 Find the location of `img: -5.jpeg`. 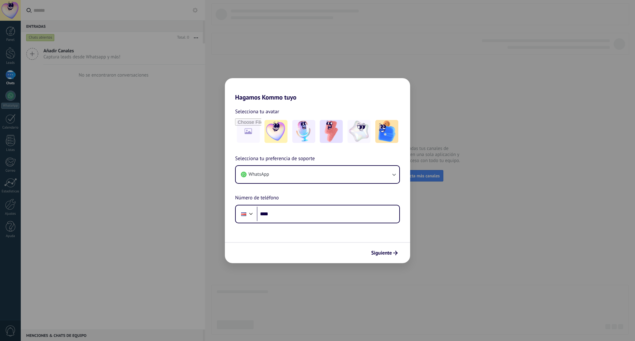

img: -5.jpeg is located at coordinates (387, 132).